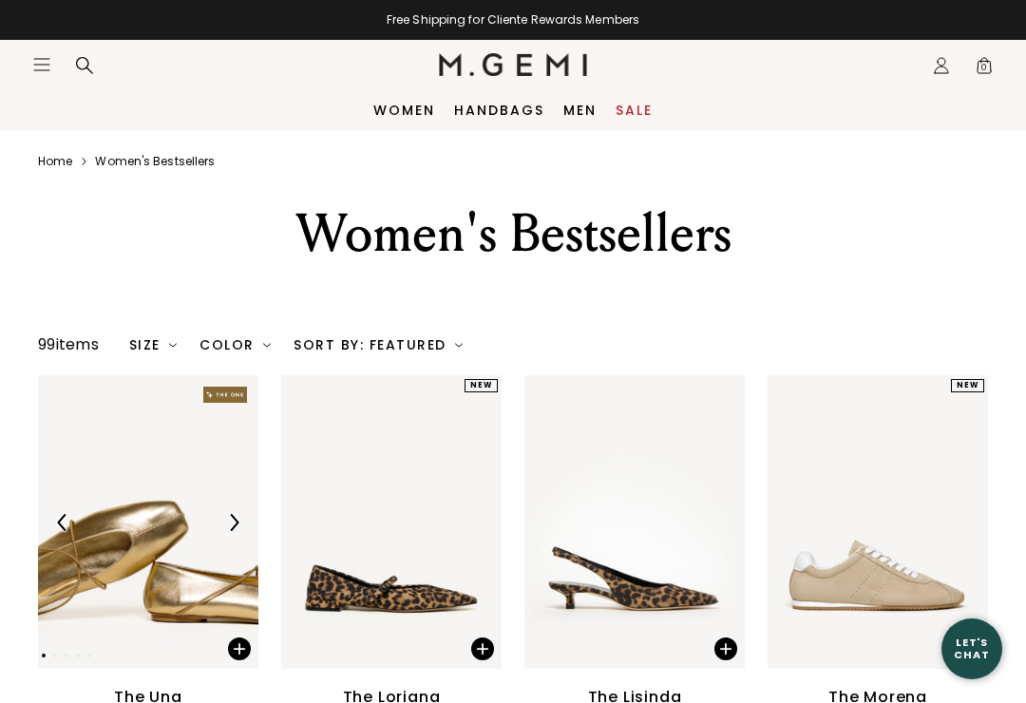 Image resolution: width=1026 pixels, height=703 pixels. I want to click on div: Sort By: Featured, so click(378, 345).